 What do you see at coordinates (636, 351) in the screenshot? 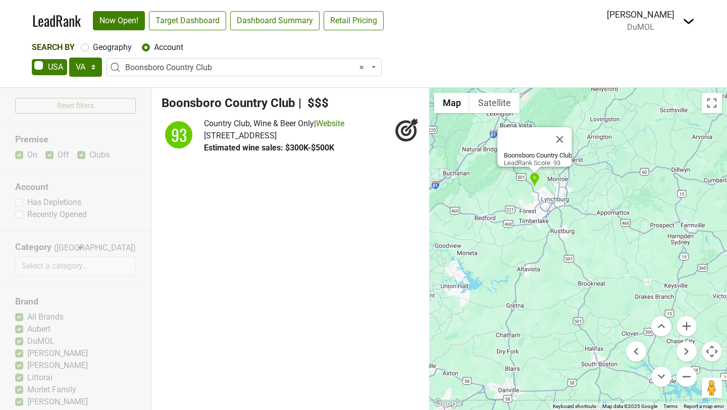
I see `button: Move left` at bounding box center [636, 351].